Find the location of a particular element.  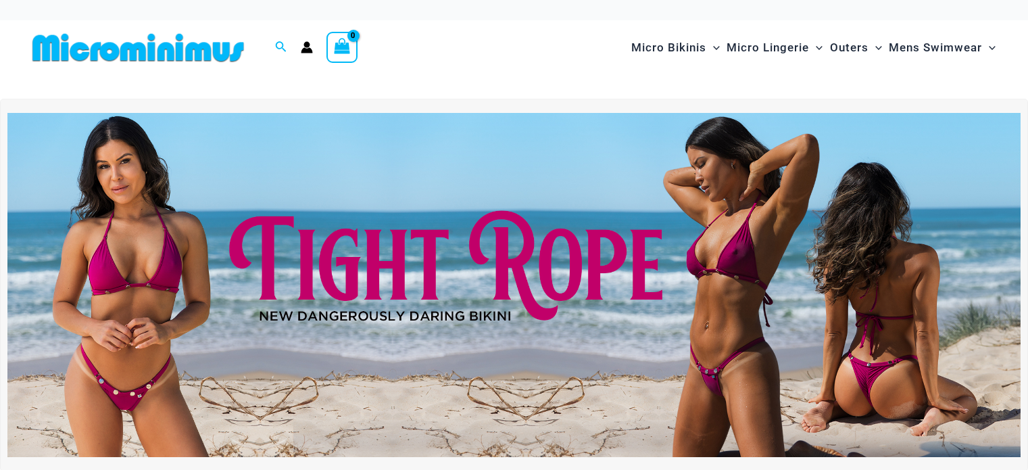

img: MM SHOP LOGO FLAT is located at coordinates (138, 47).